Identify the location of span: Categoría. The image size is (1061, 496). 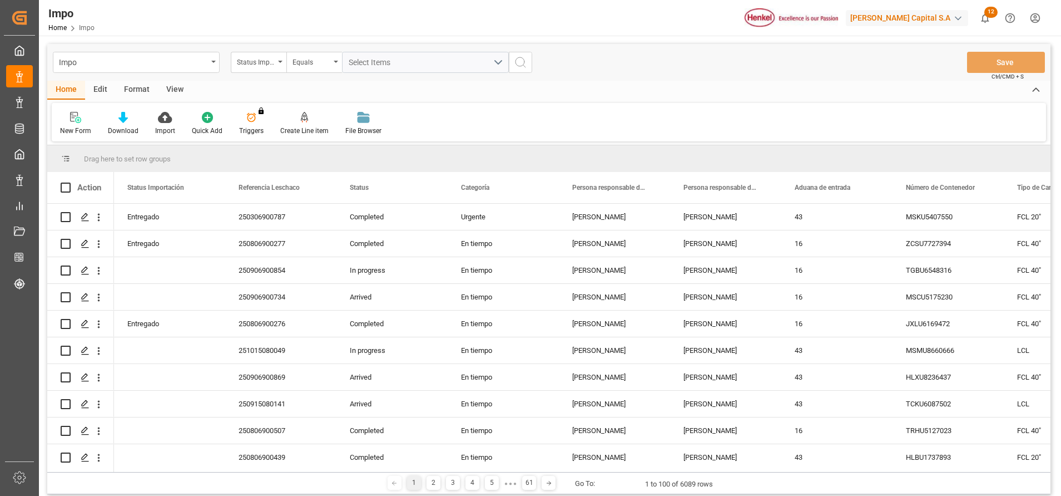
(475, 187).